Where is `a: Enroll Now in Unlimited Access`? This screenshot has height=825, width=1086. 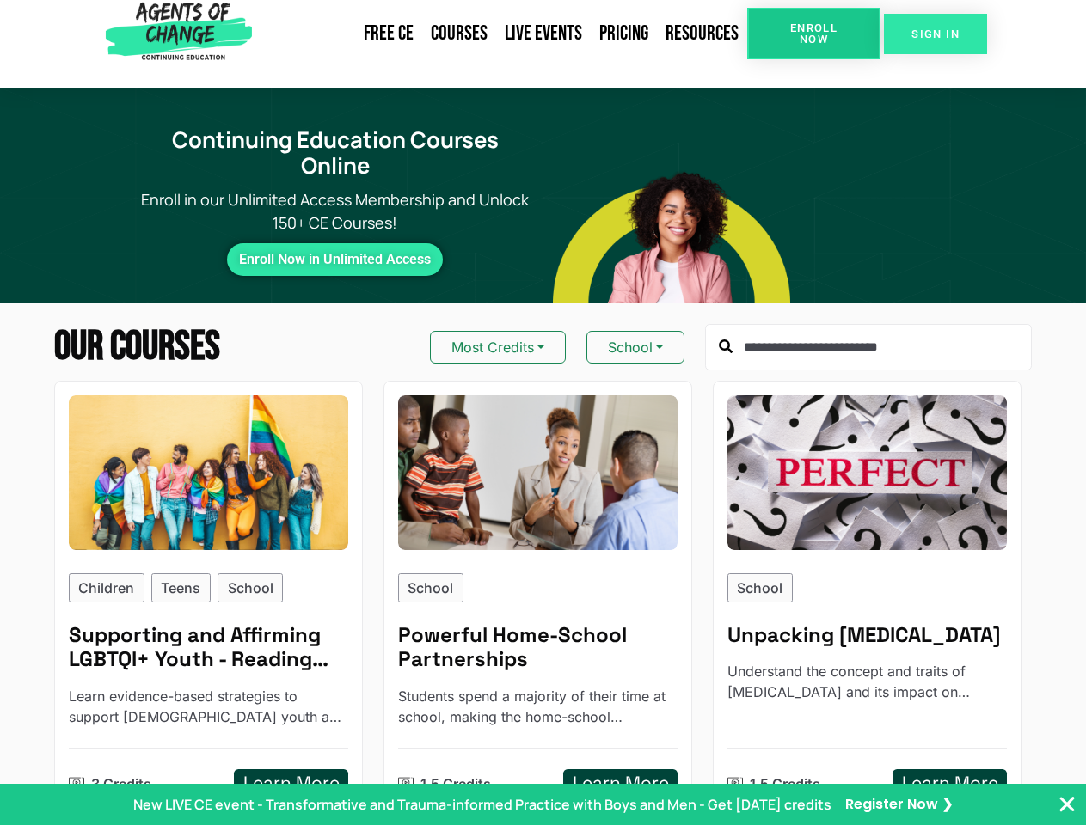 a: Enroll Now in Unlimited Access is located at coordinates (334, 260).